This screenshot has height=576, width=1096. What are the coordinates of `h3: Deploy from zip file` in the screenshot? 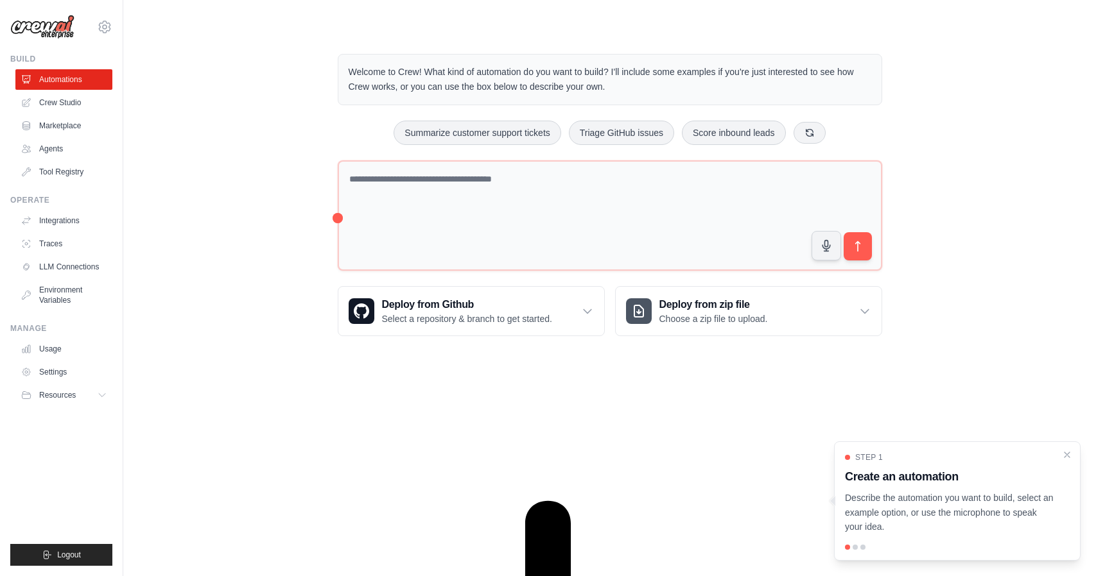 It's located at (713, 305).